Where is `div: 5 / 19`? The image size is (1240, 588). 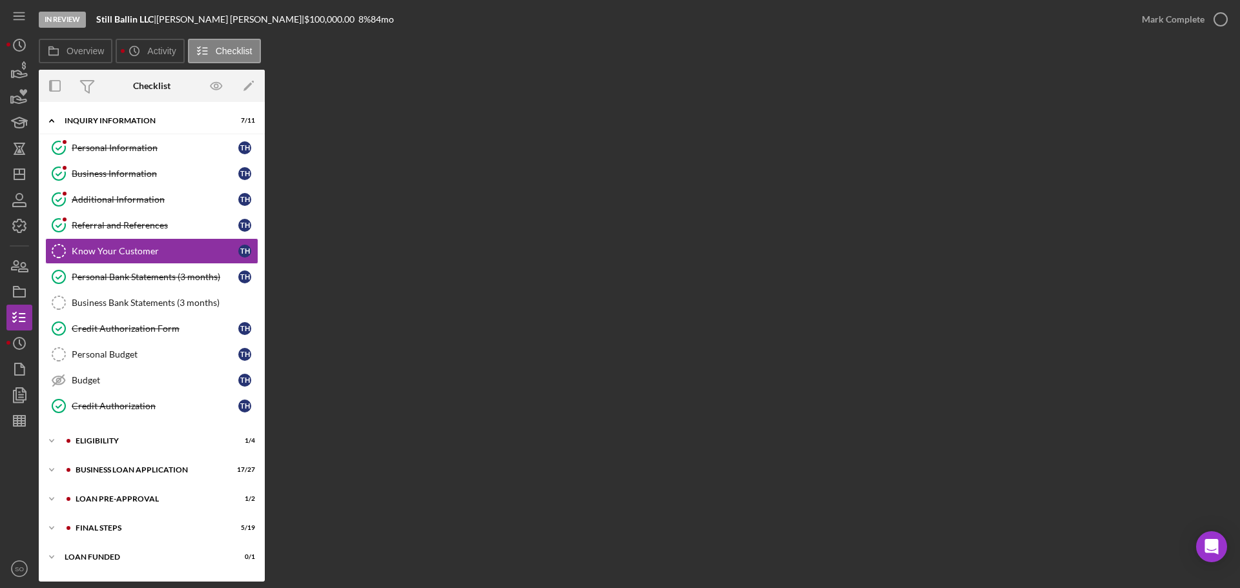 div: 5 / 19 is located at coordinates (243, 528).